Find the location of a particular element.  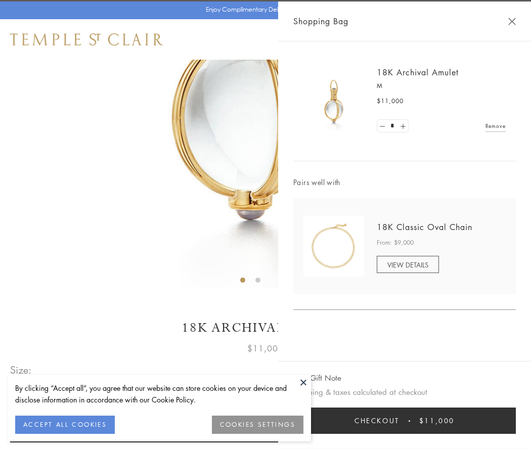

a: Remove is located at coordinates (496, 126).